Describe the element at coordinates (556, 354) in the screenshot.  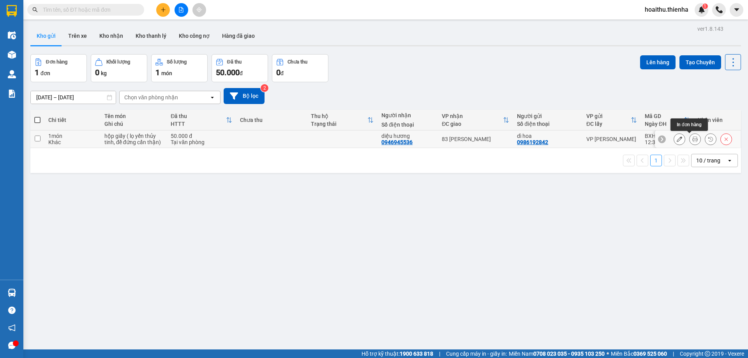
I see `span: Miền Nam` at that location.